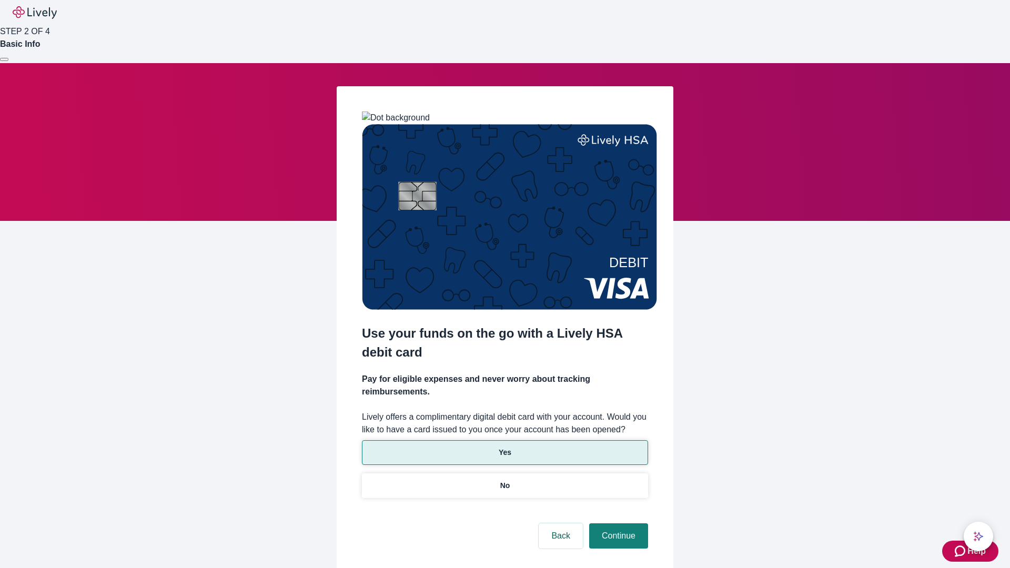 Image resolution: width=1010 pixels, height=568 pixels. What do you see at coordinates (505, 386) in the screenshot?
I see `h4: Pay for eligible expenses and never worry about tracking reimbursements.` at bounding box center [505, 386].